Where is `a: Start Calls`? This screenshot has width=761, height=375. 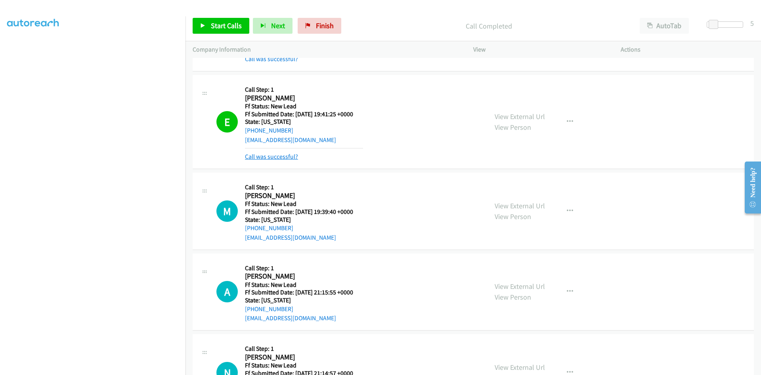 a: Start Calls is located at coordinates (221, 26).